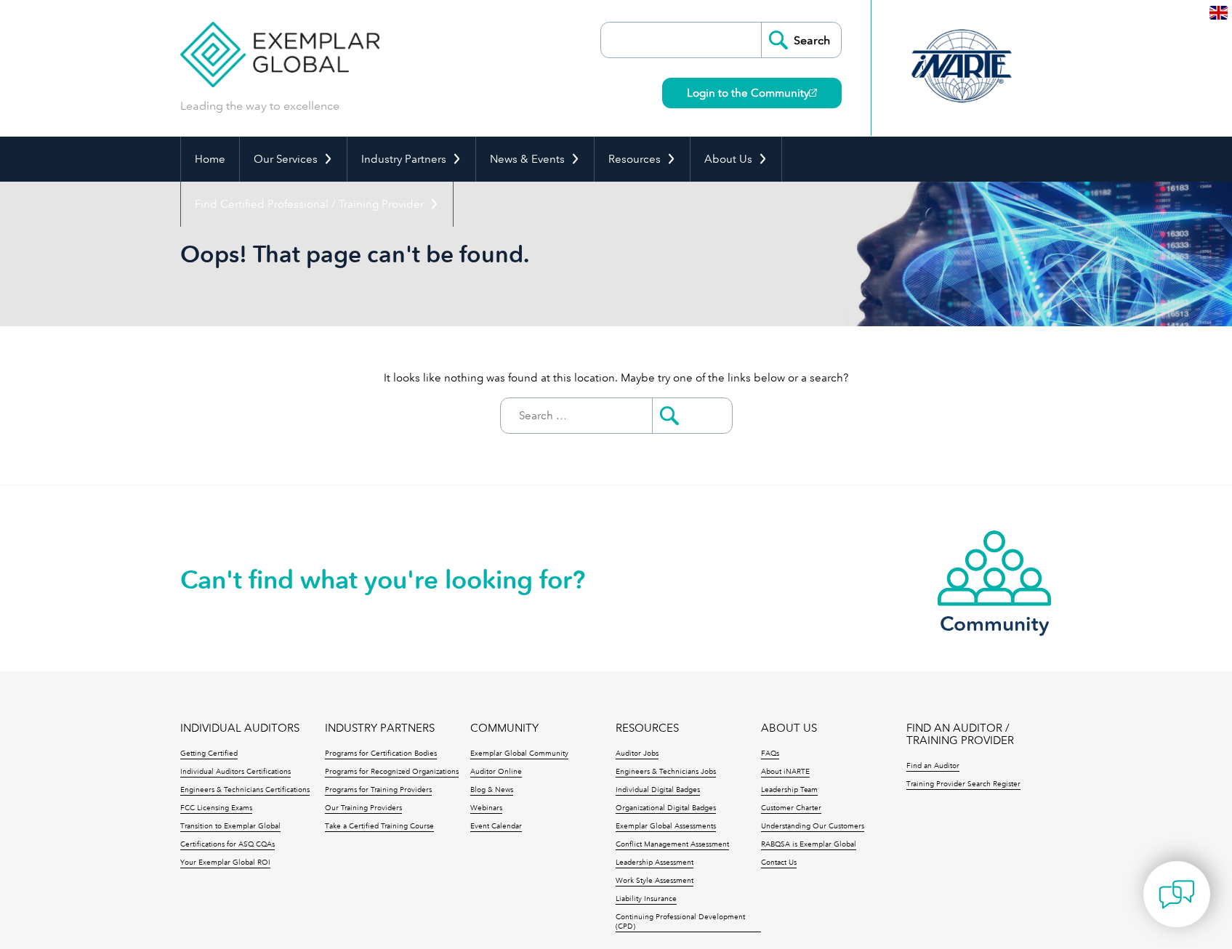 The width and height of the screenshot is (1232, 949). What do you see at coordinates (381, 754) in the screenshot?
I see `a: Programs for Certification Bodies` at bounding box center [381, 754].